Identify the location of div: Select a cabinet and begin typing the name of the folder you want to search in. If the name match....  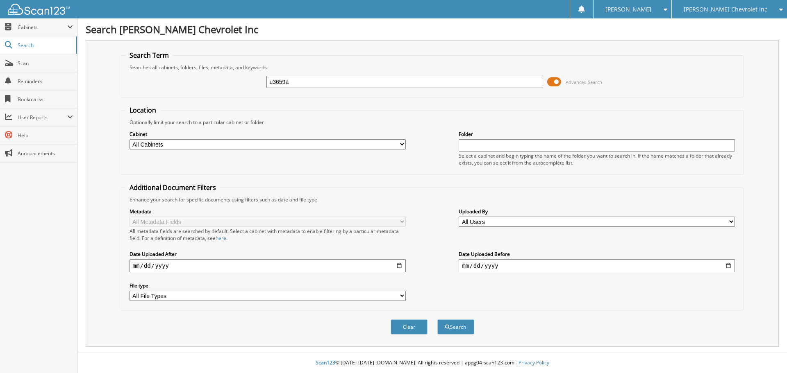
(597, 159).